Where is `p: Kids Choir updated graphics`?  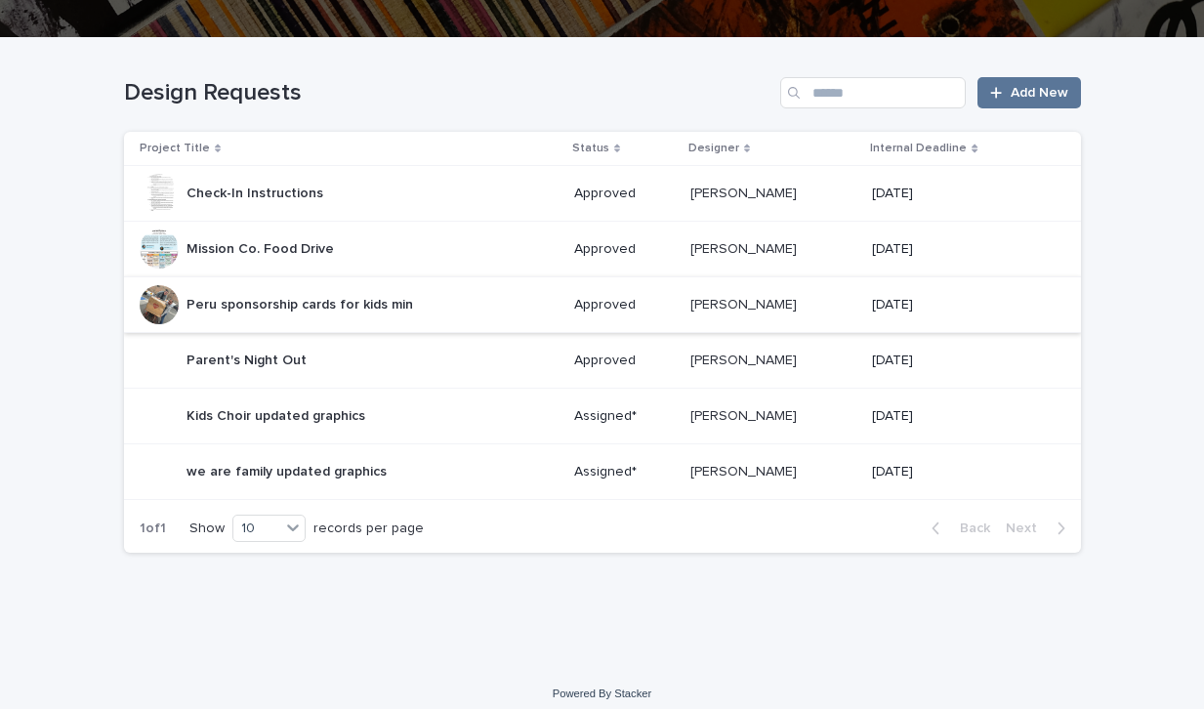 p: Kids Choir updated graphics is located at coordinates (277, 414).